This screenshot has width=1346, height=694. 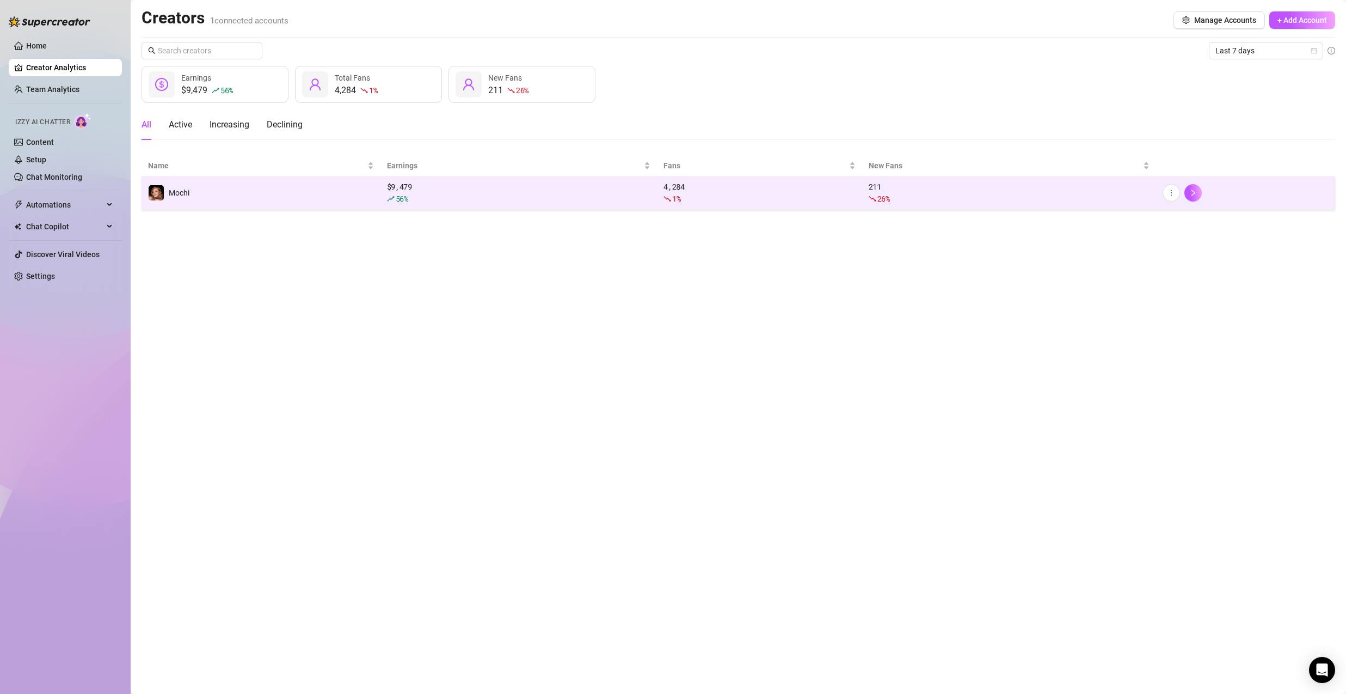 I want to click on span: Total Fans, so click(x=352, y=78).